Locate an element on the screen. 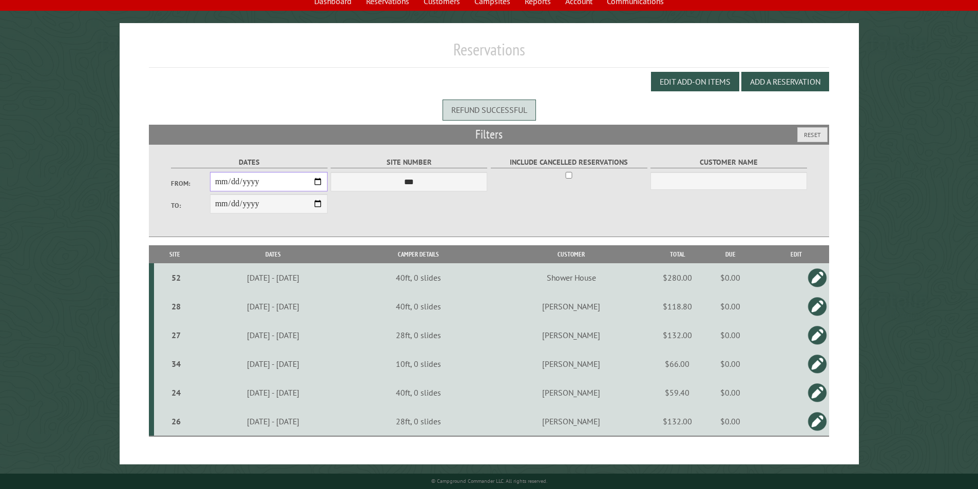 The image size is (978, 489). td: Shower House is located at coordinates (571, 278).